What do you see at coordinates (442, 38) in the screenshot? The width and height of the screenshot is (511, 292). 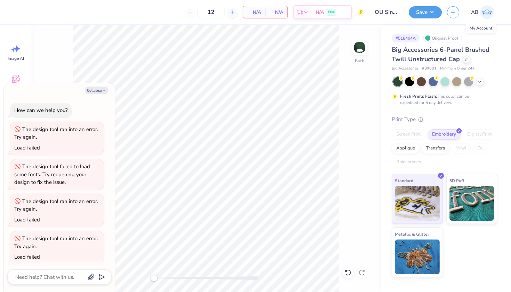 I see `div: Original Proof` at bounding box center [442, 38].